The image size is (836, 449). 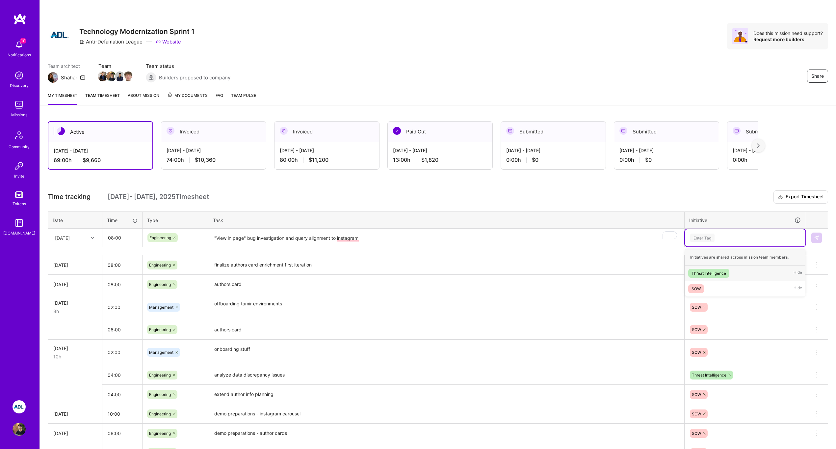 I want to click on div: Anti-Defamation League, so click(x=111, y=41).